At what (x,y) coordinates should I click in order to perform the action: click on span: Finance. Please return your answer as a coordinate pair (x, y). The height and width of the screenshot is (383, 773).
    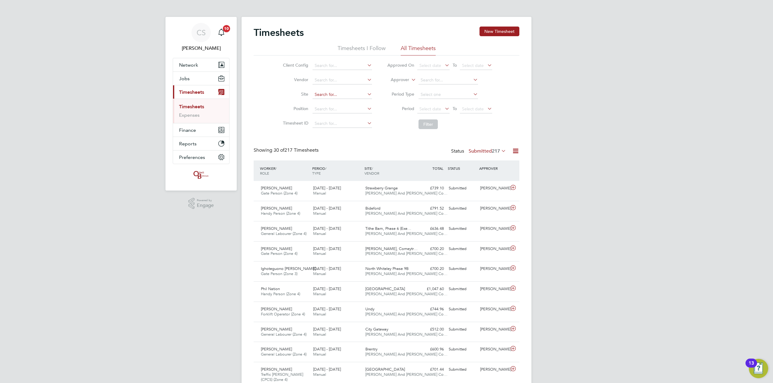
    Looking at the image, I should click on (187, 130).